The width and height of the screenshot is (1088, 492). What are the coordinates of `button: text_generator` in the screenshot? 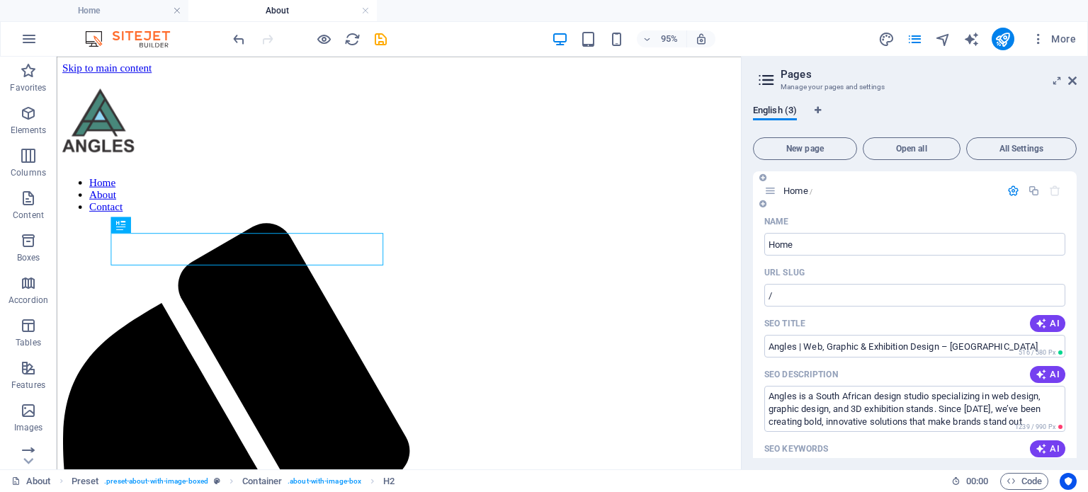 It's located at (972, 39).